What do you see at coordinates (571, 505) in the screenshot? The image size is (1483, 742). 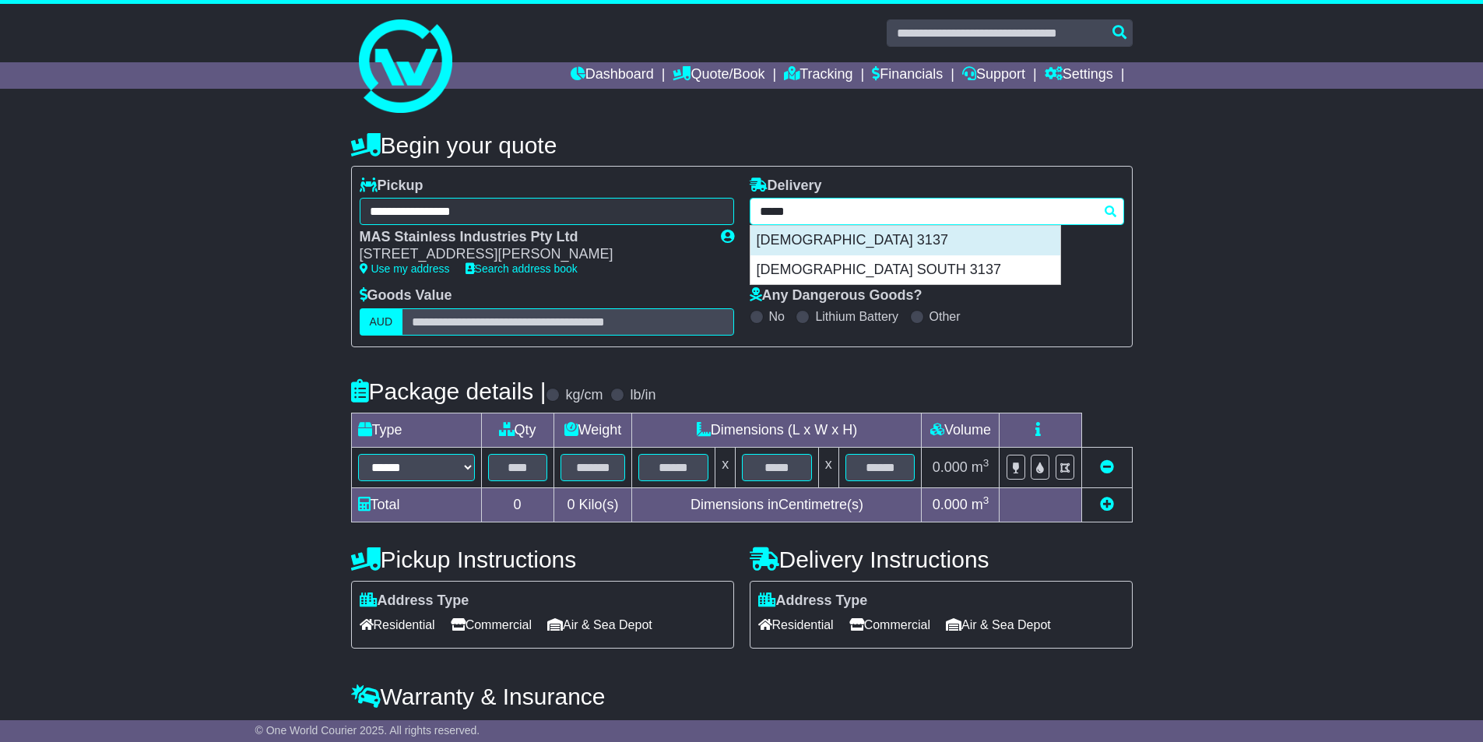 I see `span: 0` at bounding box center [571, 505].